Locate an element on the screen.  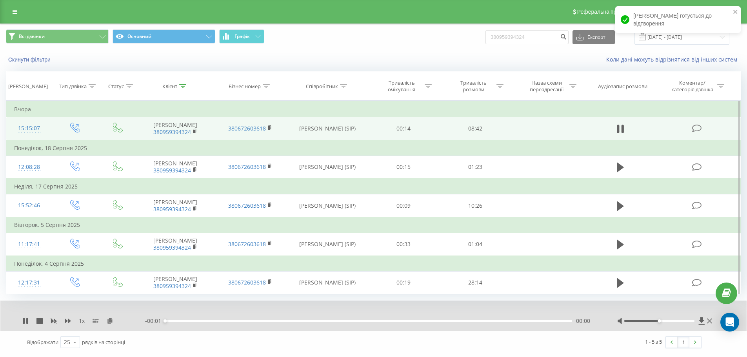
span: Графік is located at coordinates (242, 36).